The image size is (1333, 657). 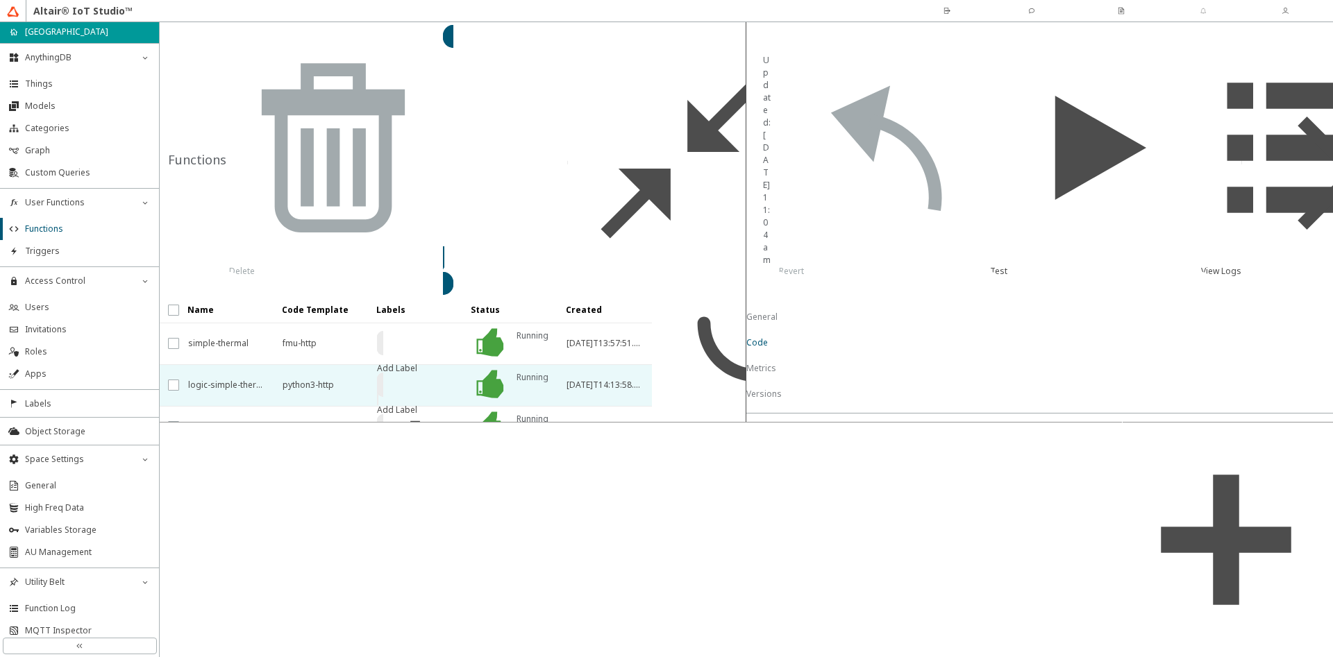 What do you see at coordinates (87, 229) in the screenshot?
I see `span: Functions` at bounding box center [87, 229].